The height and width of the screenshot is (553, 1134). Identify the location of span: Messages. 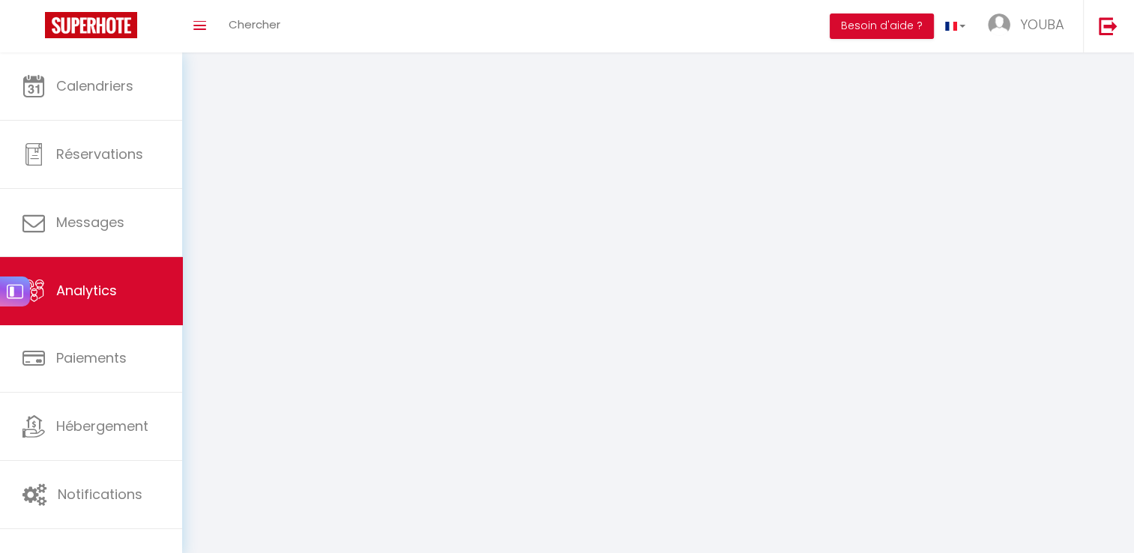
(90, 222).